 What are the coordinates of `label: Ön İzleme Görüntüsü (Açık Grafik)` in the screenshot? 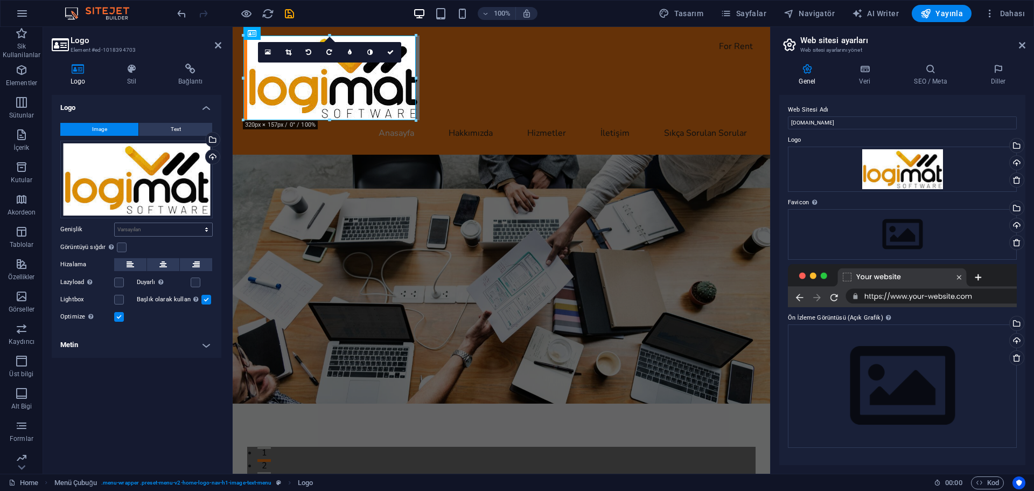 It's located at (902, 318).